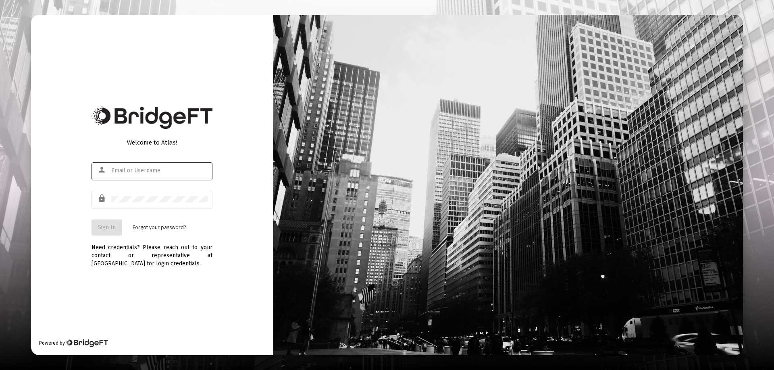  I want to click on div: Welcome to Atlas!, so click(152, 143).